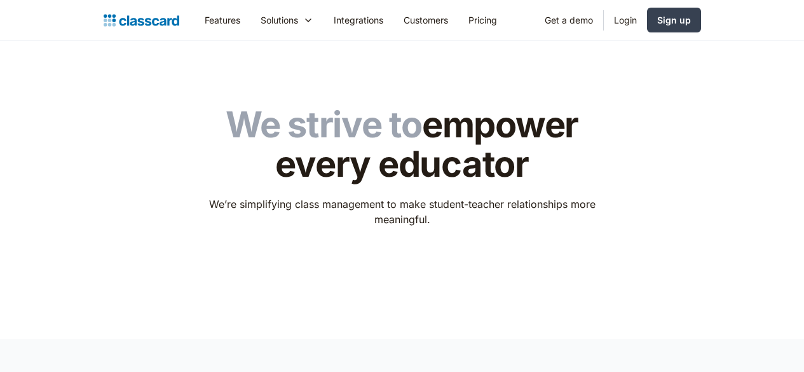 The image size is (804, 372). I want to click on h1: empower every educator, so click(402, 144).